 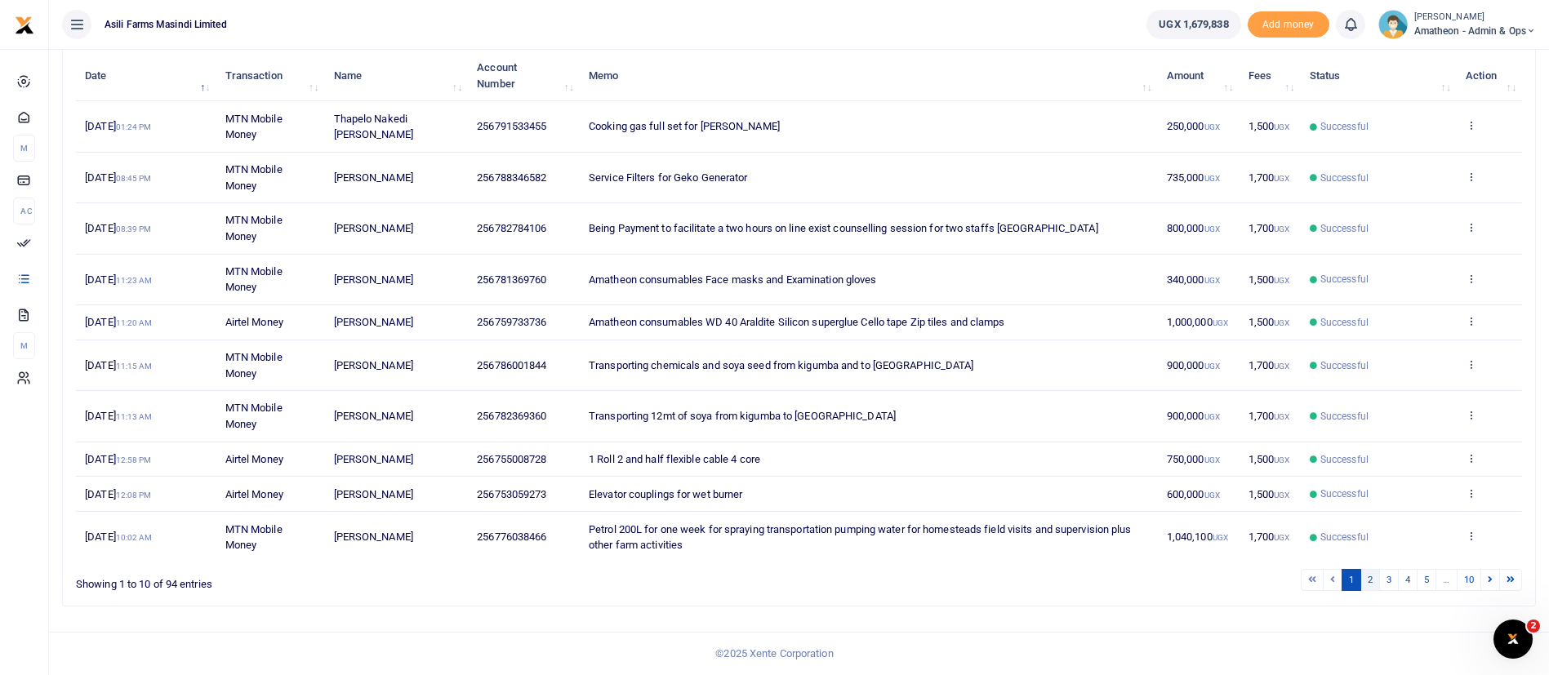 I want to click on span: UGX 1,679,838, so click(x=1193, y=25).